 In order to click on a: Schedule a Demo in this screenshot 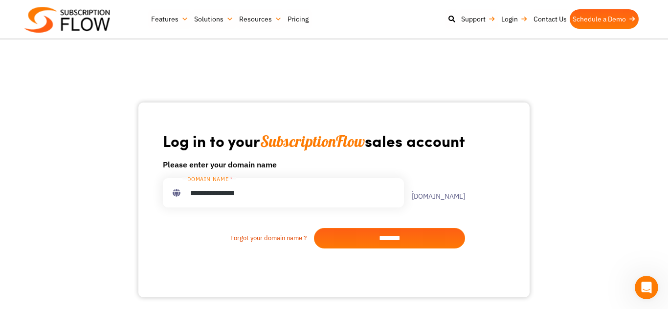, I will do `click(604, 19)`.